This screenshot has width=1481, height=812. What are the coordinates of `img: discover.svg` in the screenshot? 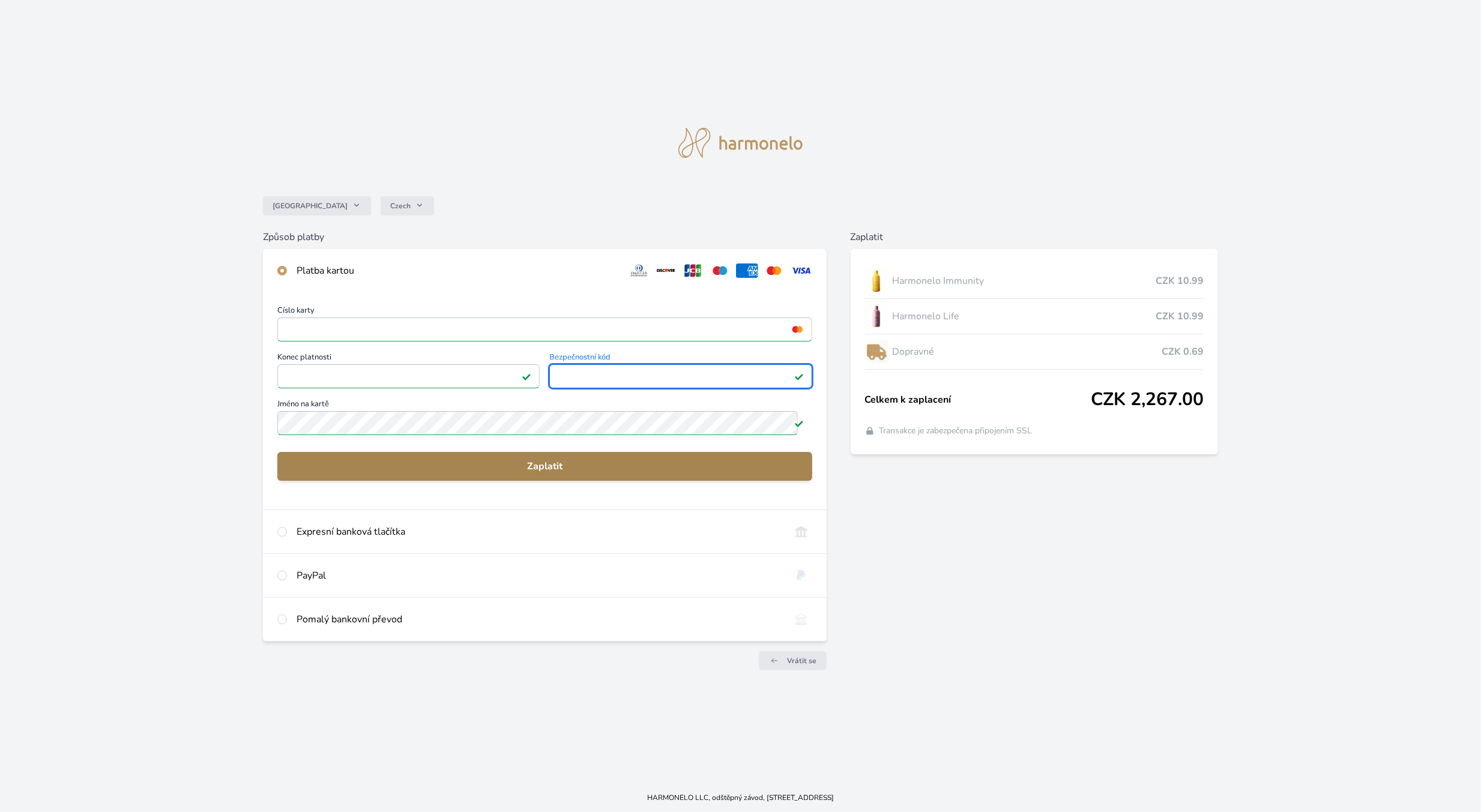 It's located at (666, 270).